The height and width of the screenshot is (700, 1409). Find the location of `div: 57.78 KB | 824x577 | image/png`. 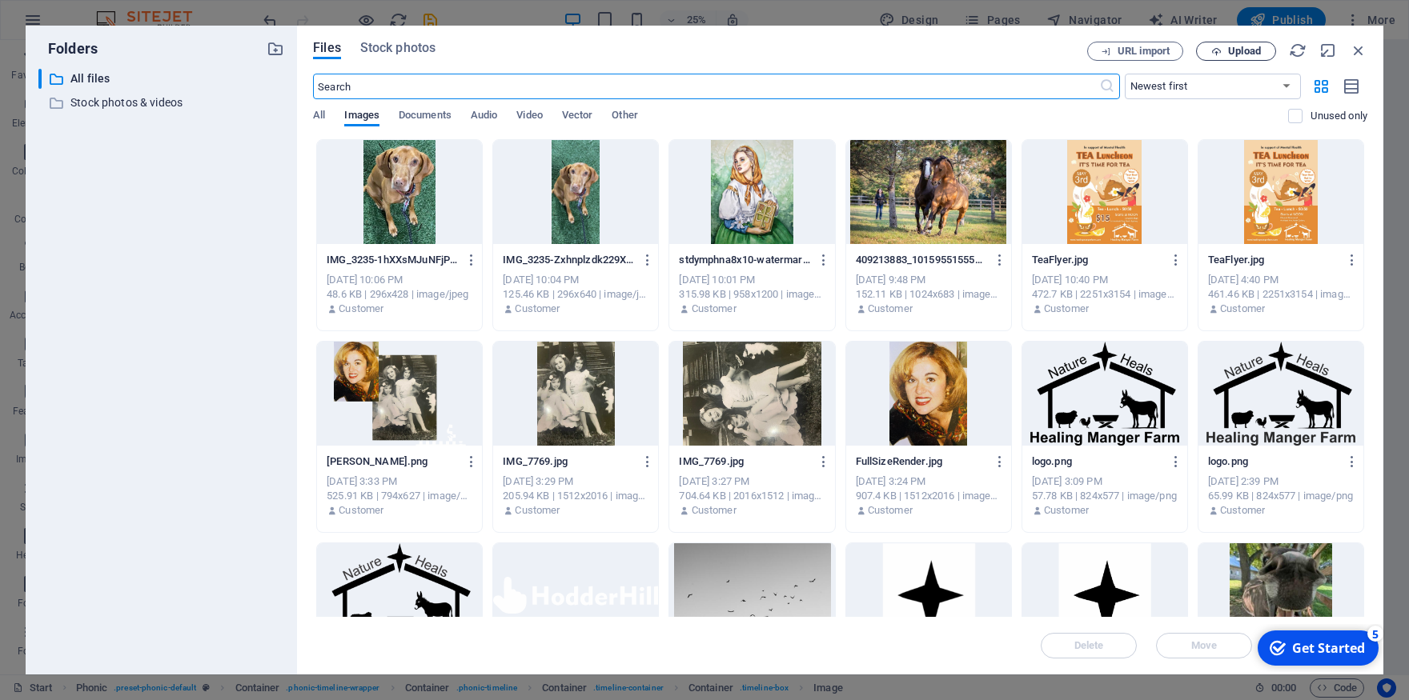

div: 57.78 KB | 824x577 | image/png is located at coordinates (1104, 496).